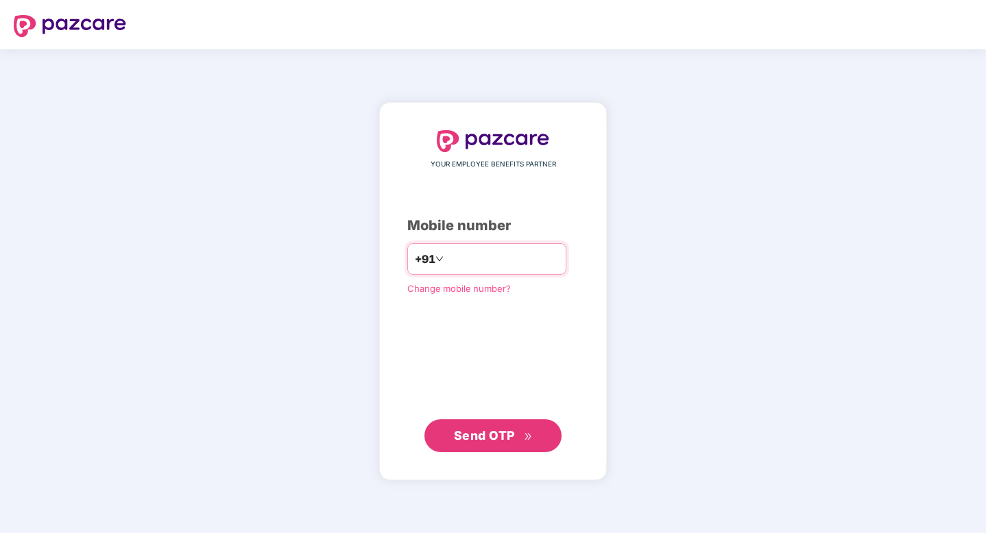 The image size is (986, 533). Describe the element at coordinates (493, 436) in the screenshot. I see `button: Send OTPdouble-right` at that location.